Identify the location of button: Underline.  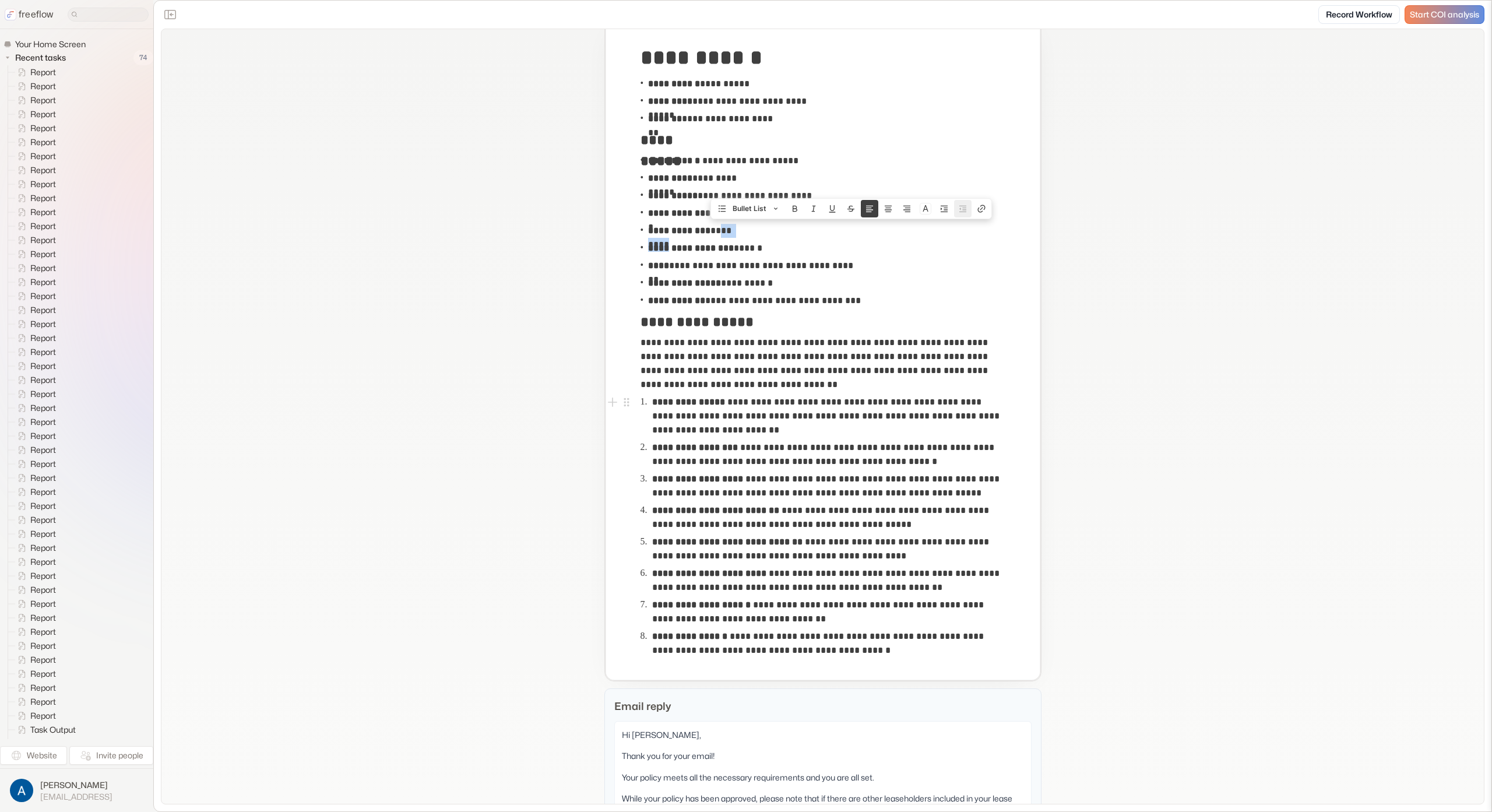
(832, 208).